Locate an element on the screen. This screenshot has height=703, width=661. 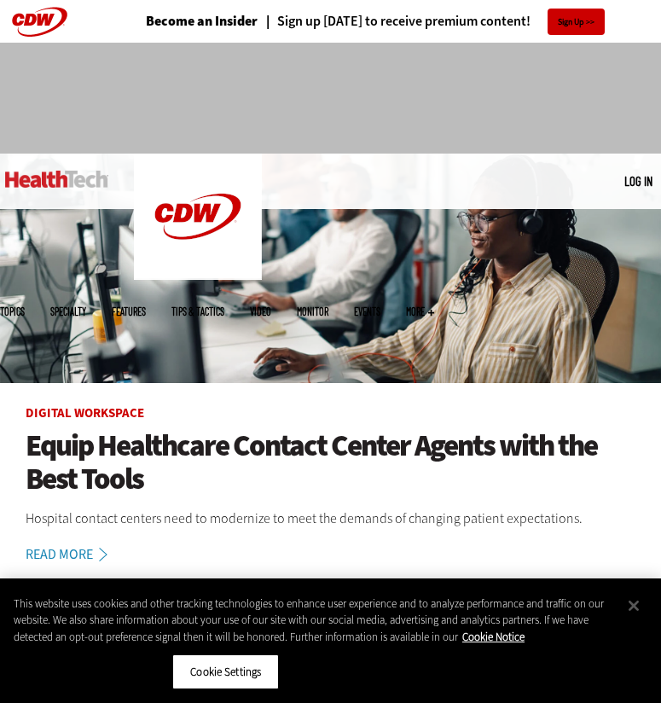
a: More information about your privacy is located at coordinates (493, 636).